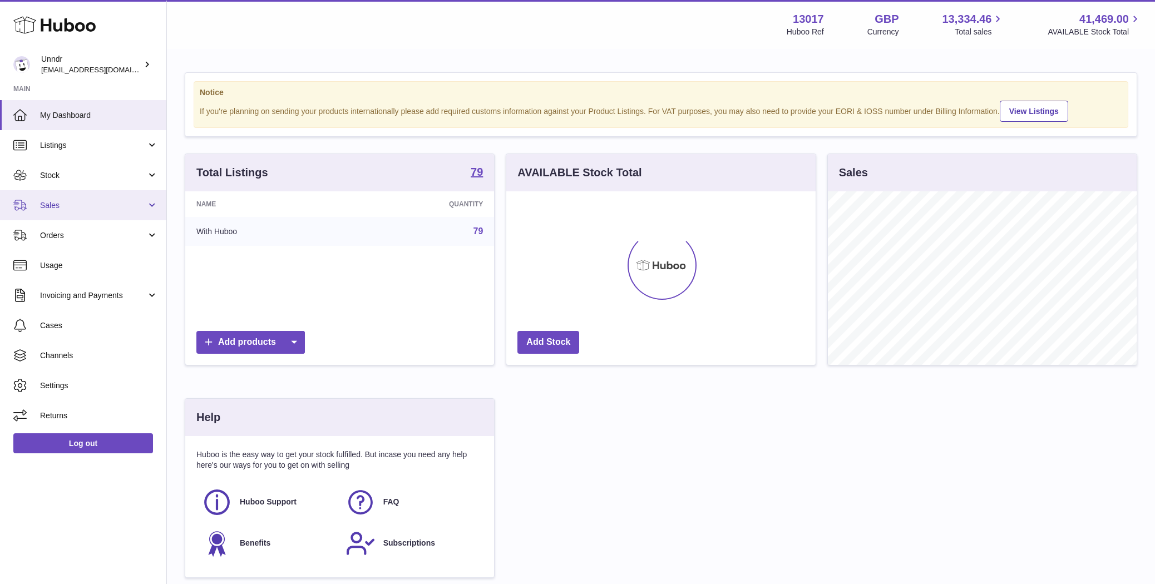 The image size is (1155, 584). Describe the element at coordinates (412, 503) in the screenshot. I see `a: FAQ` at that location.